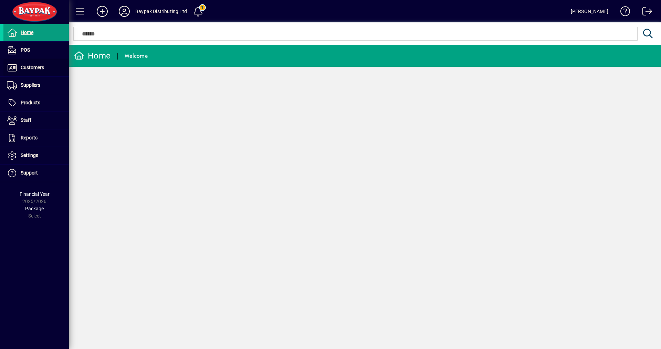 This screenshot has height=349, width=661. What do you see at coordinates (136, 56) in the screenshot?
I see `div: Welcome` at bounding box center [136, 56].